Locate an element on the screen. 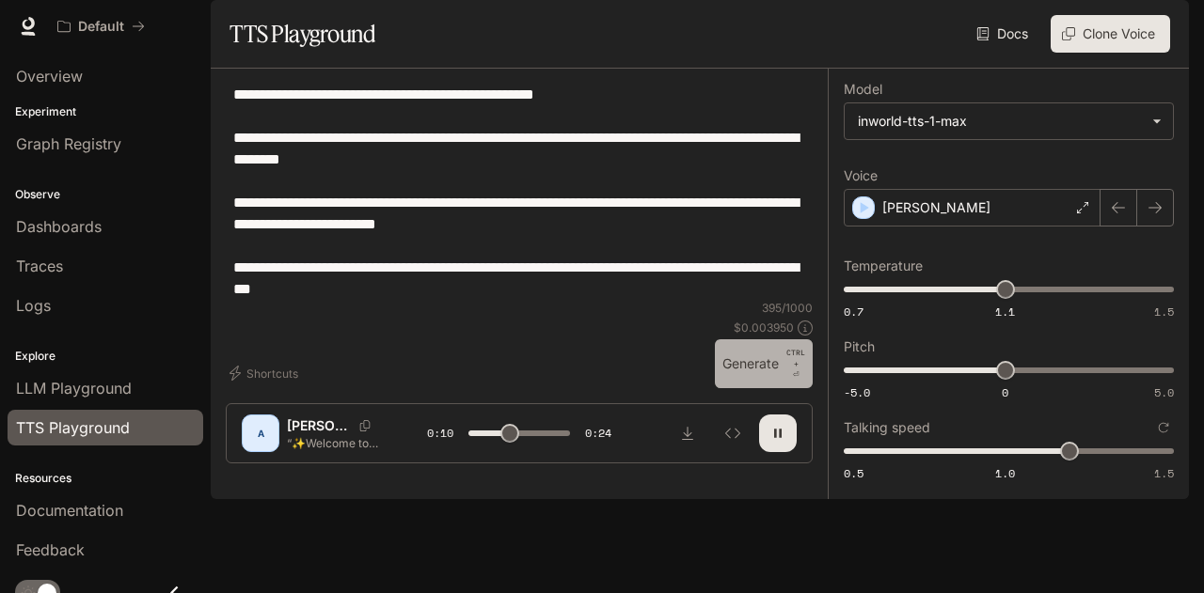 This screenshot has width=1204, height=593. p: CTRL + is located at coordinates (796, 358).